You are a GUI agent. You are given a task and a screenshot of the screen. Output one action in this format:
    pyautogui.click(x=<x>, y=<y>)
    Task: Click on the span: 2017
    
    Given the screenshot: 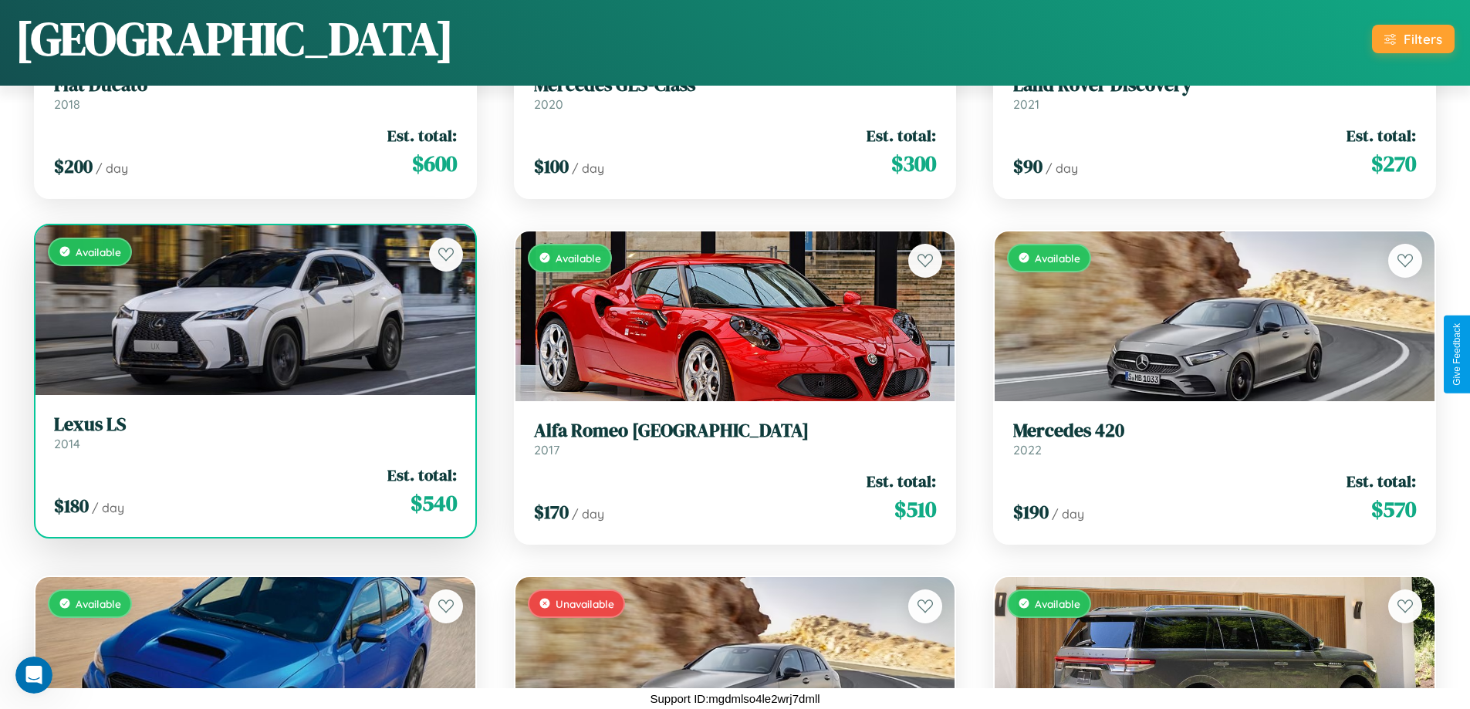 What is the action you would take?
    pyautogui.click(x=546, y=450)
    